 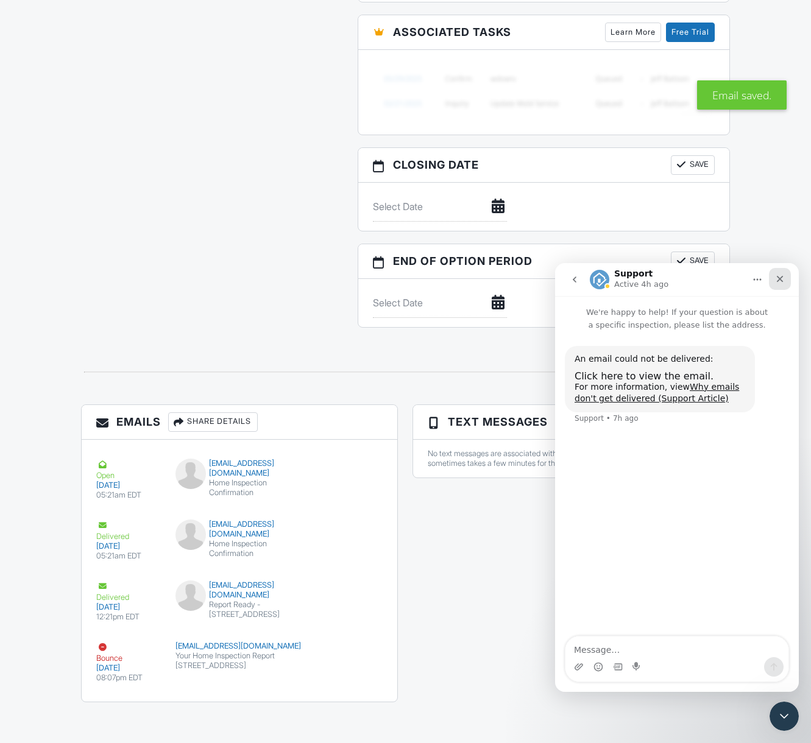 What do you see at coordinates (105, 130) in the screenshot?
I see `div: For more information, view` at bounding box center [105, 130].